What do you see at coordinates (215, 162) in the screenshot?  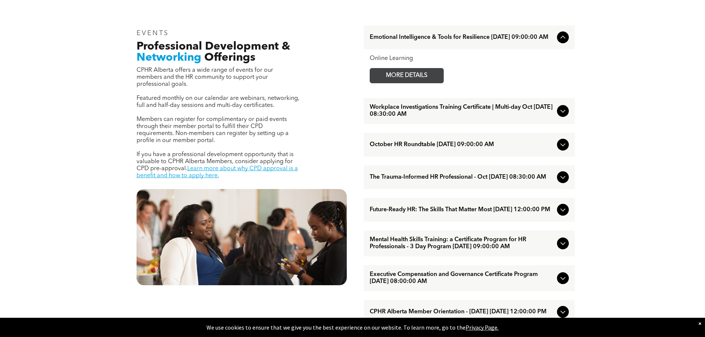 I see `span: If you have a professional development opportunity that is valuable to CPHR Alberta Members, cons...` at bounding box center [215, 162].